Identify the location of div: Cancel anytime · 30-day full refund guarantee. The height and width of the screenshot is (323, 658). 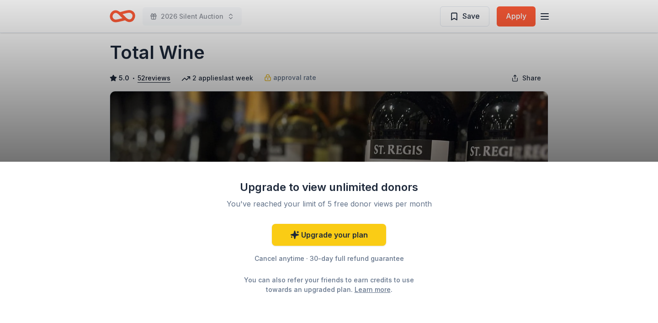
(329, 259).